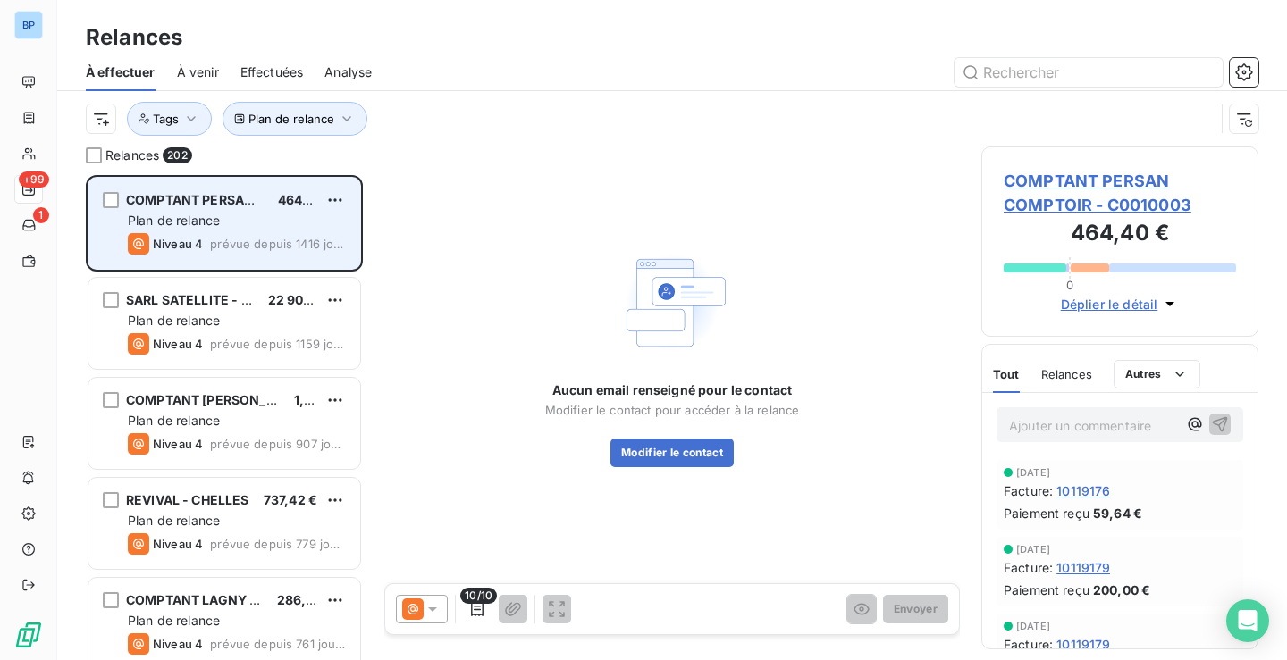  What do you see at coordinates (672, 410) in the screenshot?
I see `span: Modifier le contact pour accéder à la relance` at bounding box center [672, 410].